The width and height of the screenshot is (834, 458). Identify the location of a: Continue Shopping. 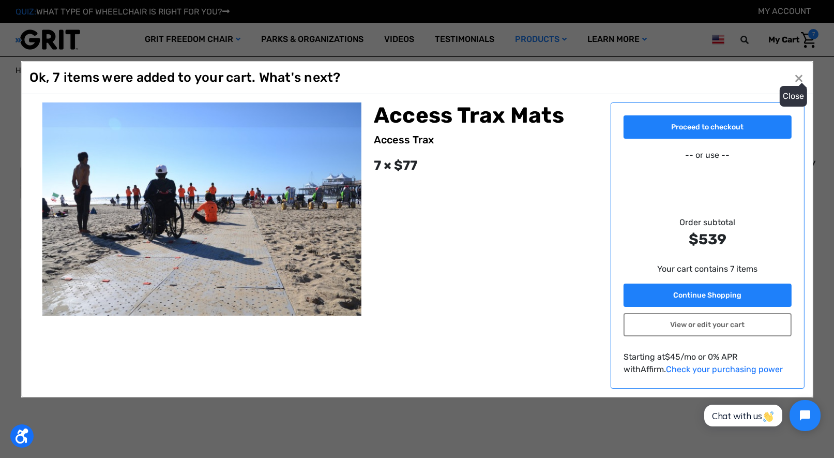
(708, 295).